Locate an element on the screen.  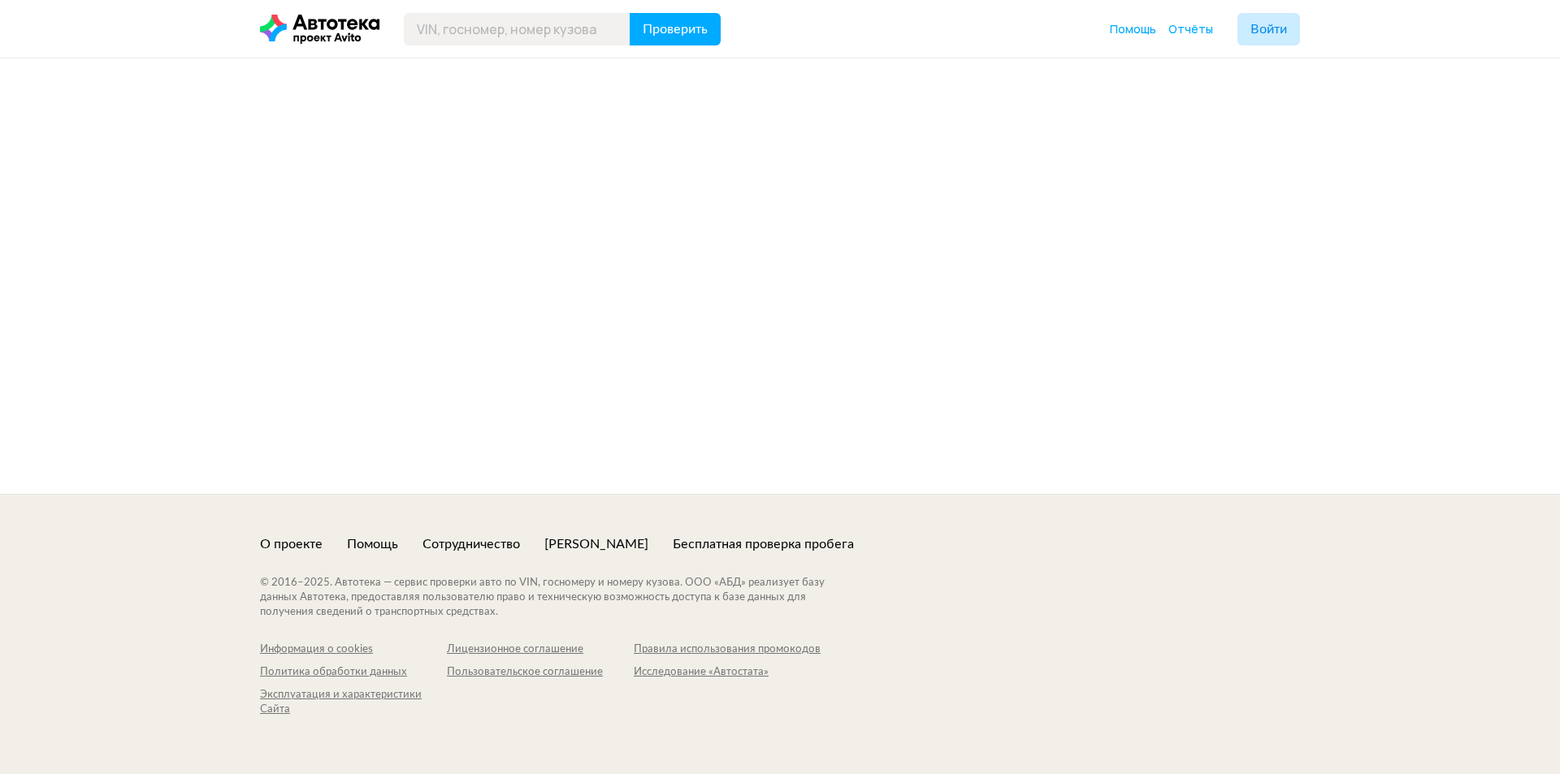
span: Помощь is located at coordinates (1132, 28).